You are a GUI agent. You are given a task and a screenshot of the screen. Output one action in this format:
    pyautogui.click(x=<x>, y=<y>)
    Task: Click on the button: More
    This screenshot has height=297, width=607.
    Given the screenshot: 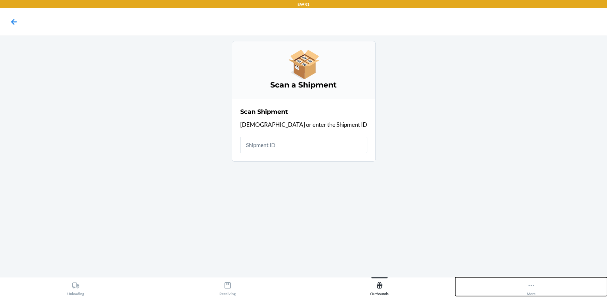 What is the action you would take?
    pyautogui.click(x=531, y=286)
    